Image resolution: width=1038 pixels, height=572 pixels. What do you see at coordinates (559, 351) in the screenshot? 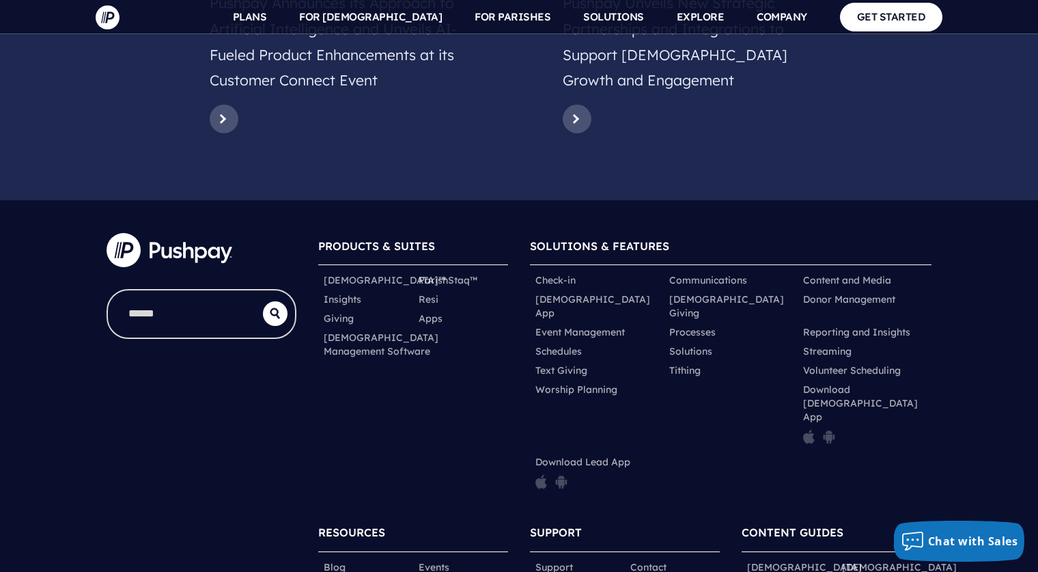
I see `a: Schedules` at bounding box center [559, 351].